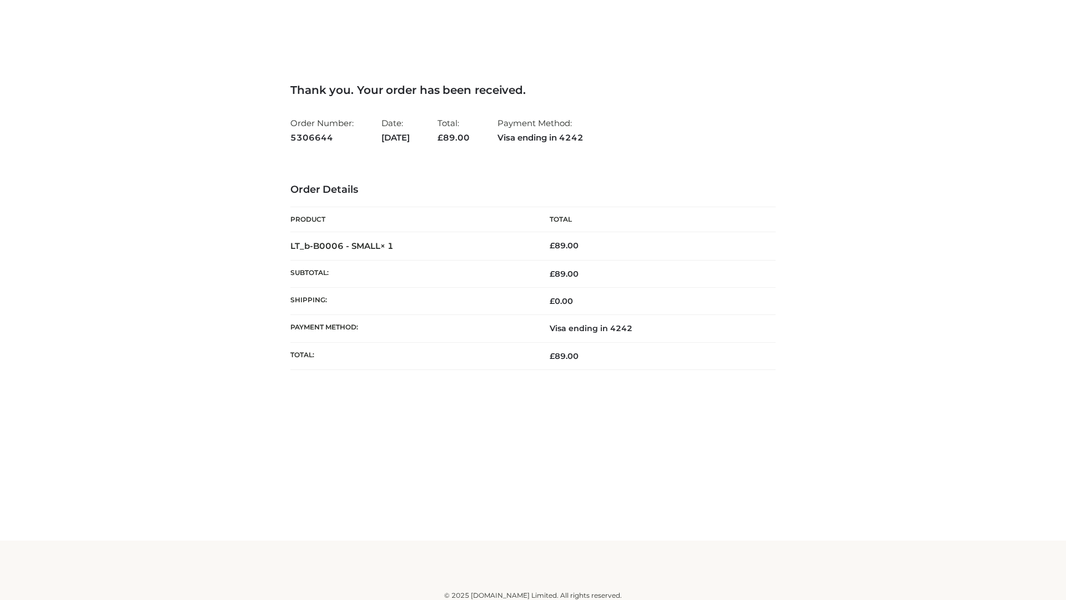 The height and width of the screenshot is (600, 1066). Describe the element at coordinates (533, 90) in the screenshot. I see `h3: Thank you. Your order has been received.` at that location.